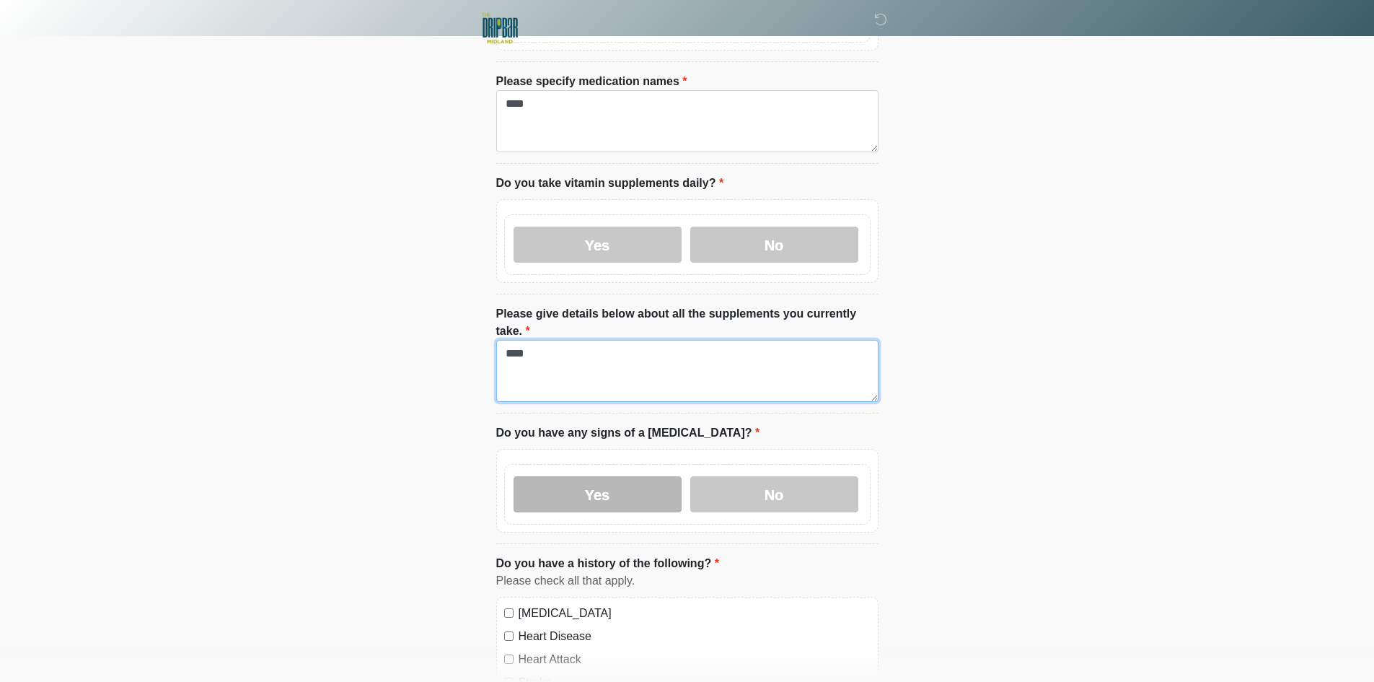  What do you see at coordinates (688, 581) in the screenshot?
I see `div: Please check all that apply.` at bounding box center [688, 581].